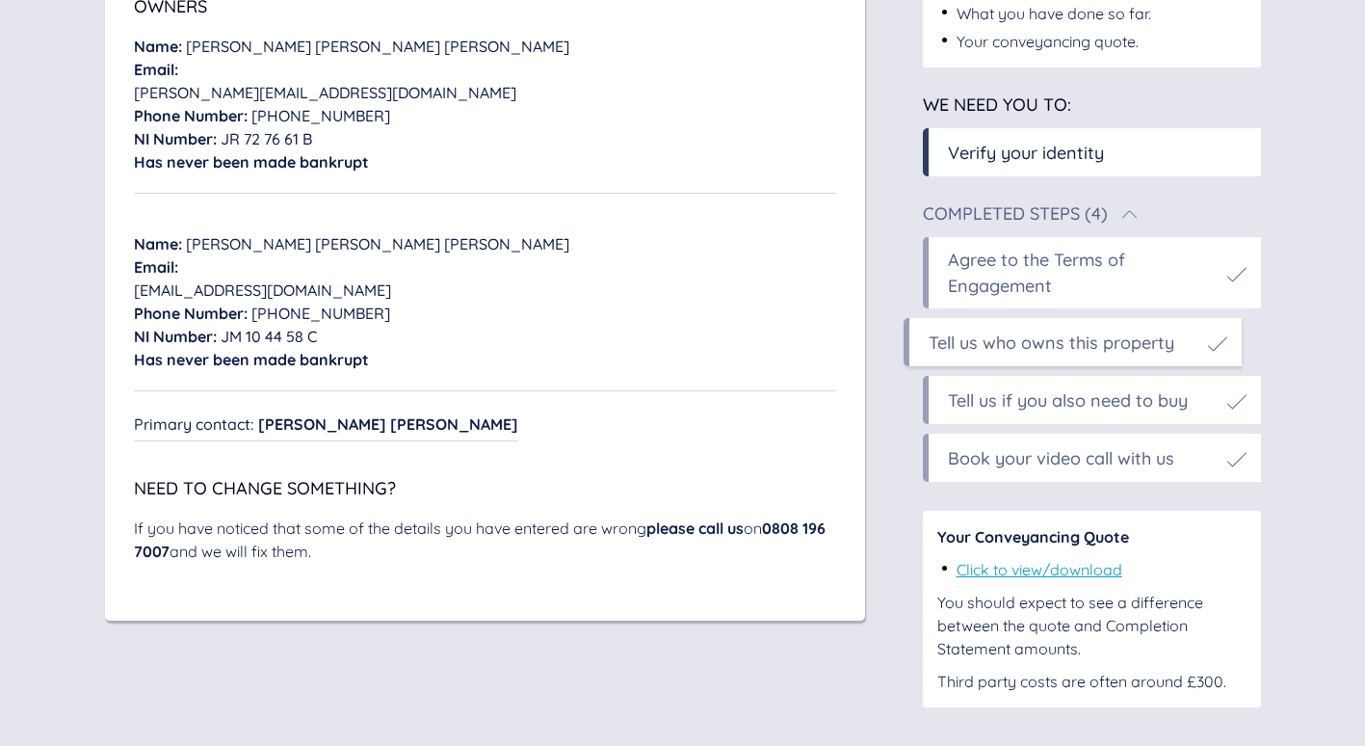  I want to click on div: Tell us if you also need to buy, so click(1067, 400).